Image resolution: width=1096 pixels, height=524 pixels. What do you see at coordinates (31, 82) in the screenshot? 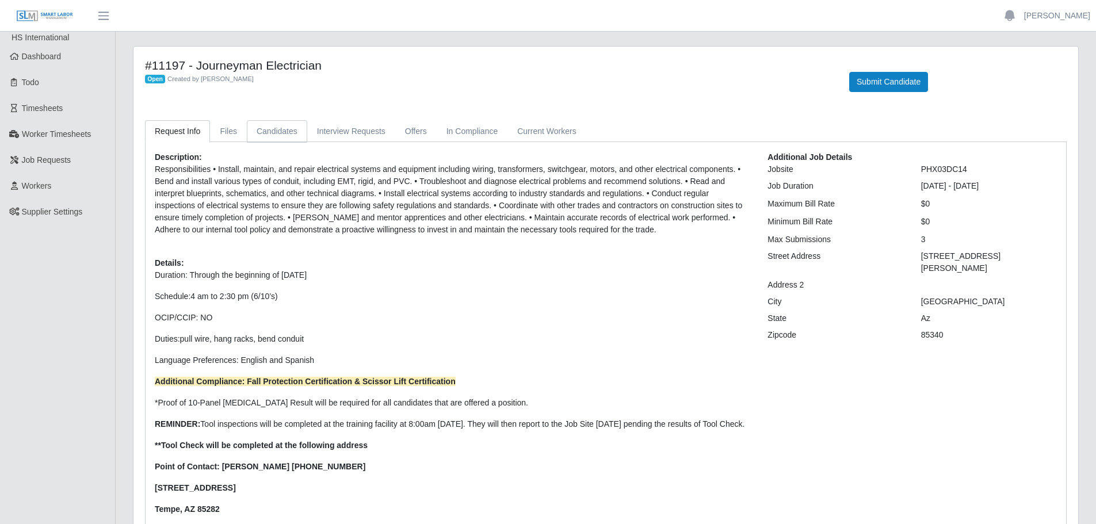
I see `span: Todo` at bounding box center [31, 82].